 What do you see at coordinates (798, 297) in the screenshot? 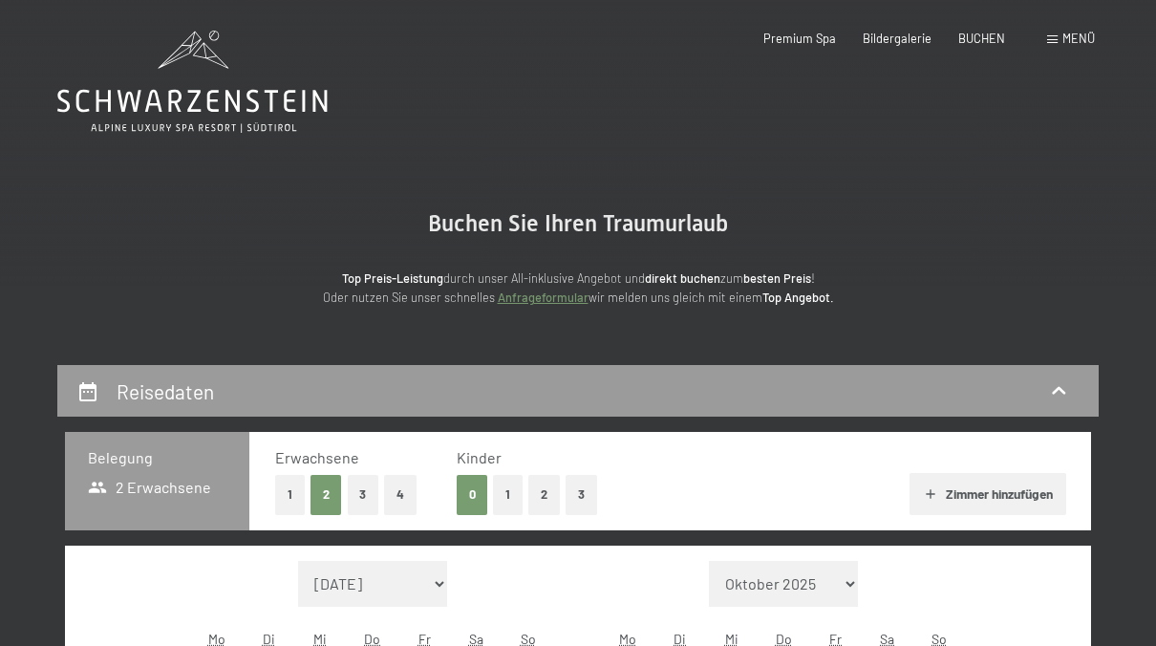
I see `strong: Top Angebot.` at bounding box center [798, 297].